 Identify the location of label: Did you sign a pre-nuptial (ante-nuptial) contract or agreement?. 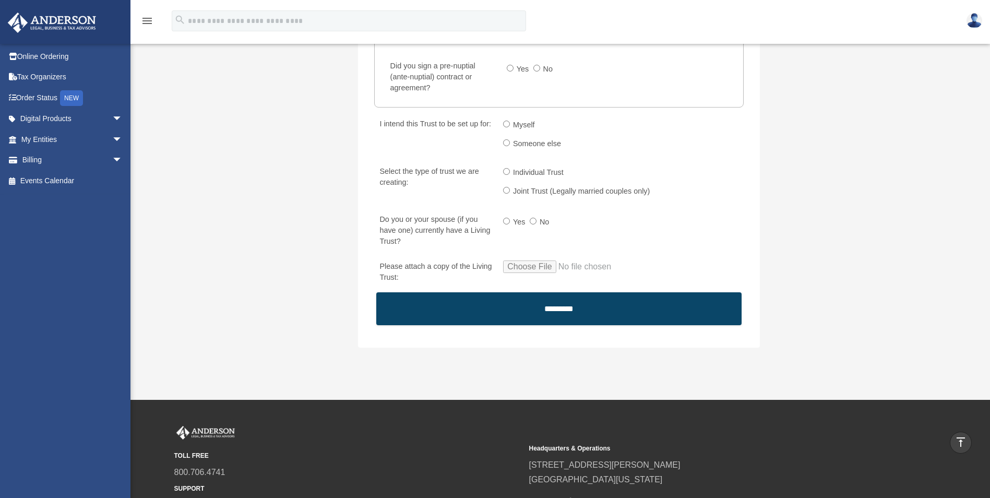
(442, 78).